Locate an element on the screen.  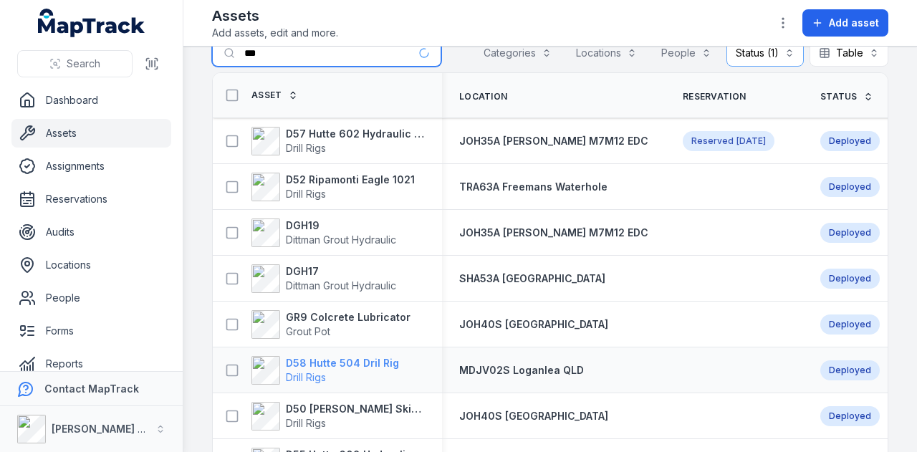
a: People is located at coordinates (91, 298).